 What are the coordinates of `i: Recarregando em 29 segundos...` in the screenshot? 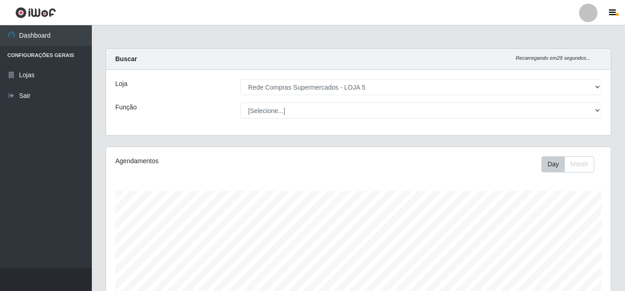 It's located at (553, 58).